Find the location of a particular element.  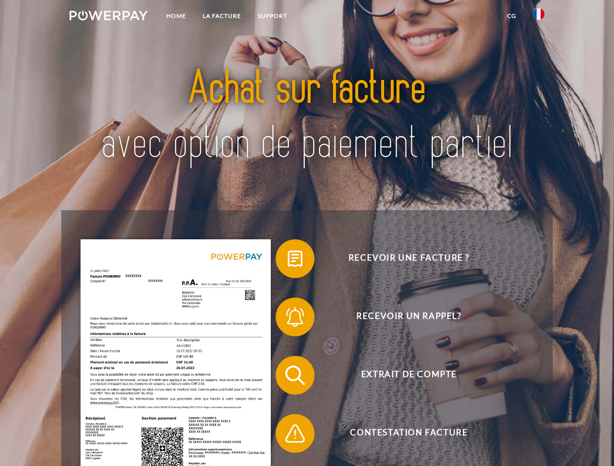

a: Recevoir un rappel? is located at coordinates (402, 317).